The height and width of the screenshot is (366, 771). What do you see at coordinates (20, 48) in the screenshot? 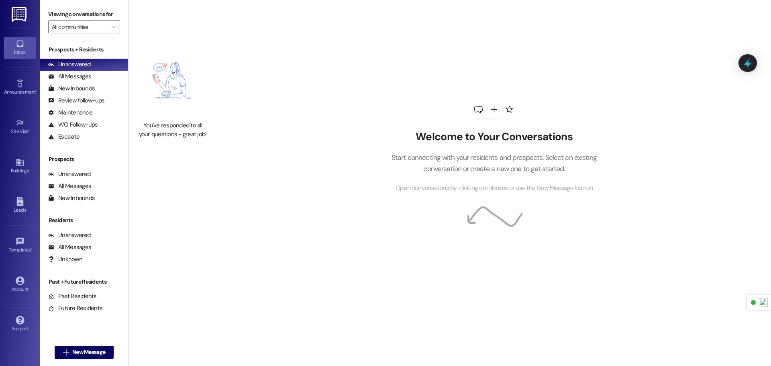
I see `a: Inbox` at bounding box center [20, 48].